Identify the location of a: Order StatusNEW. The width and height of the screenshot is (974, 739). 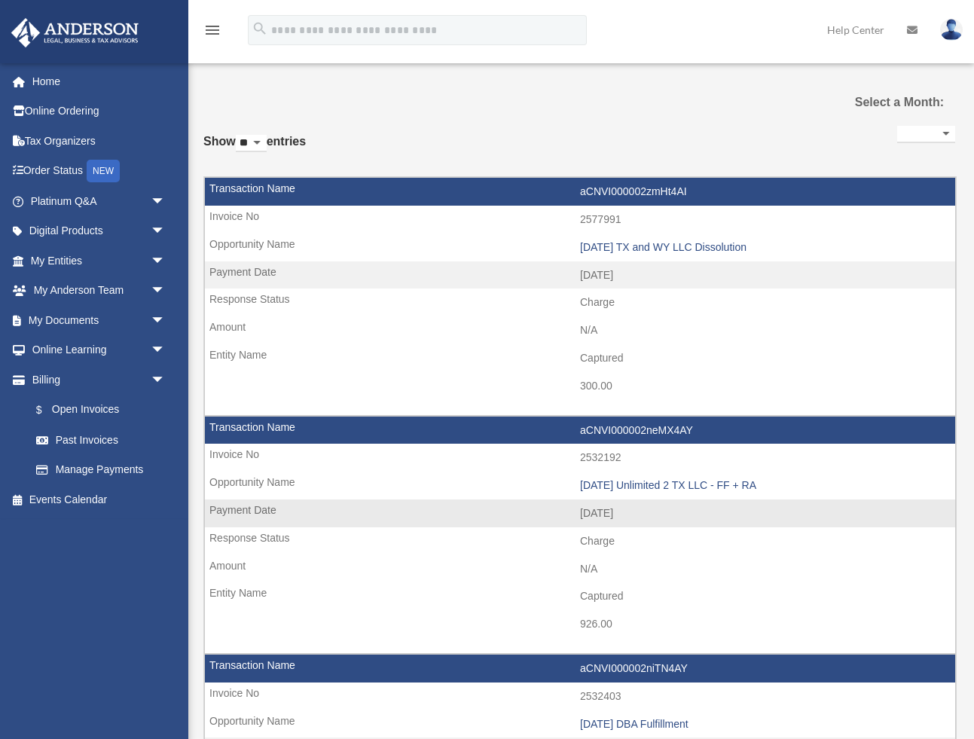
(99, 171).